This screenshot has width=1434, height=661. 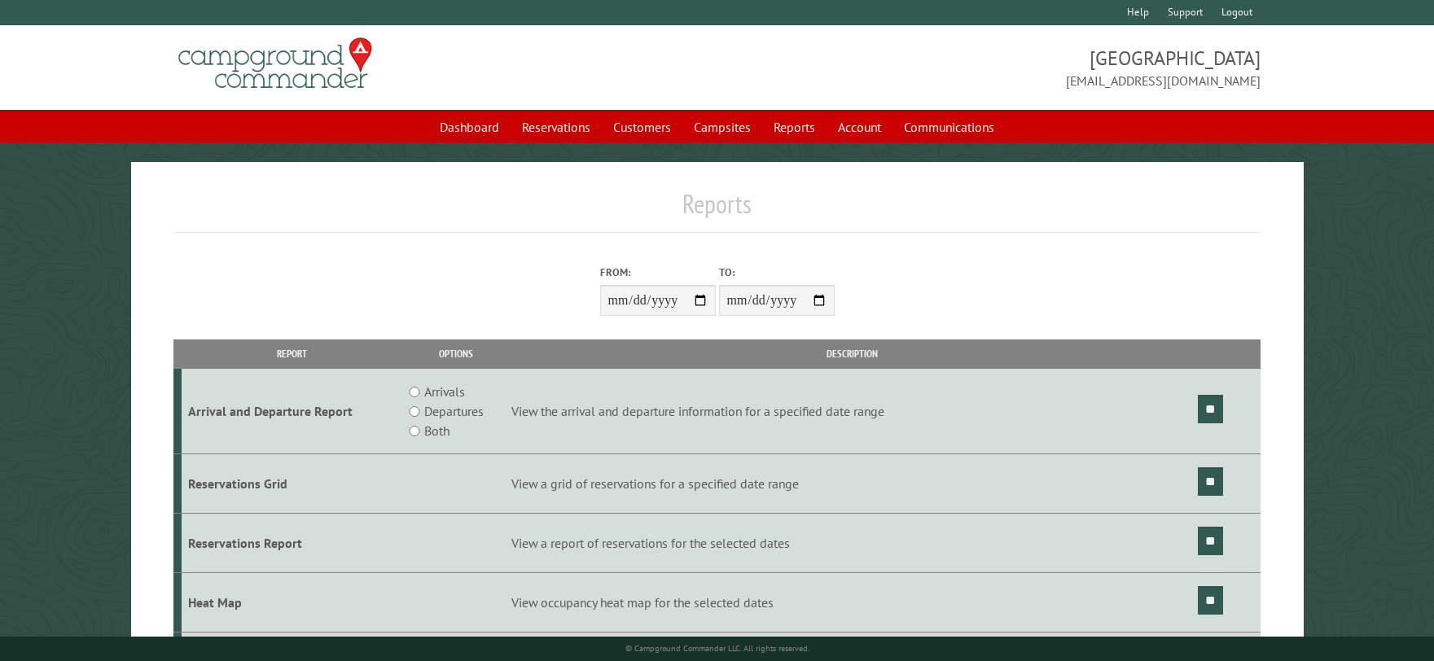 What do you see at coordinates (275, 64) in the screenshot?
I see `img: Campground Commander` at bounding box center [275, 64].